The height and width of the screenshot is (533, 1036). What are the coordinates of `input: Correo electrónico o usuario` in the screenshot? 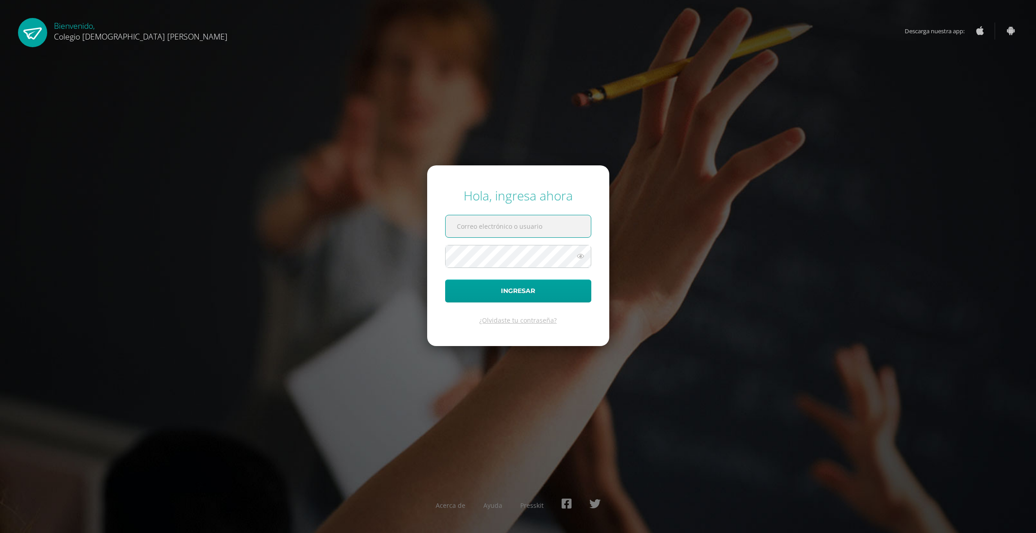 It's located at (518, 226).